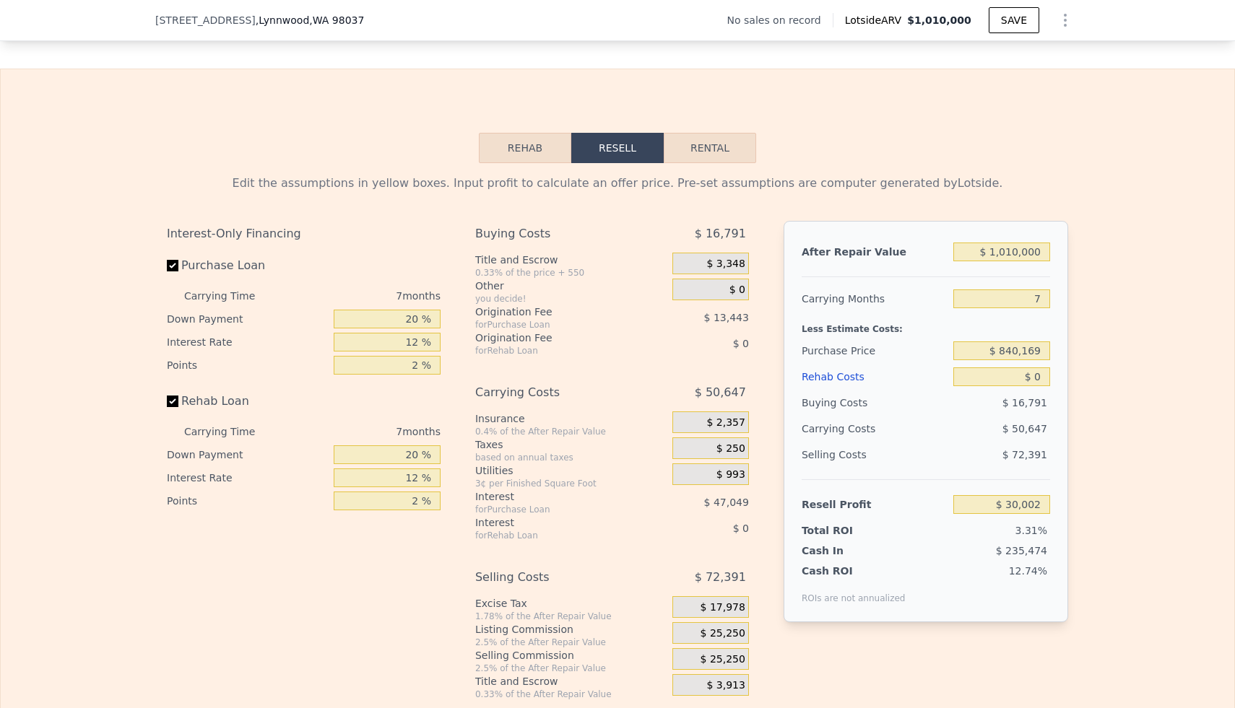  What do you see at coordinates (731, 475) in the screenshot?
I see `span: $ 993` at bounding box center [731, 475].